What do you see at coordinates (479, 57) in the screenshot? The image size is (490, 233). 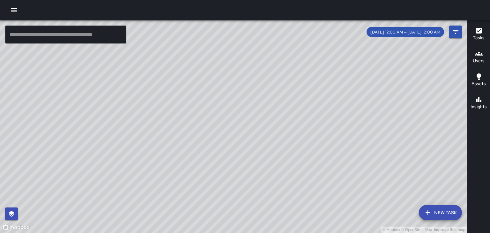 I see `button: Users` at bounding box center [479, 57].